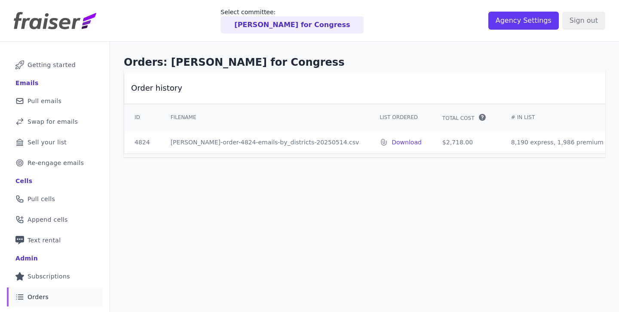 The image size is (619, 312). What do you see at coordinates (55, 199) in the screenshot?
I see `a: Pull cells` at bounding box center [55, 199].